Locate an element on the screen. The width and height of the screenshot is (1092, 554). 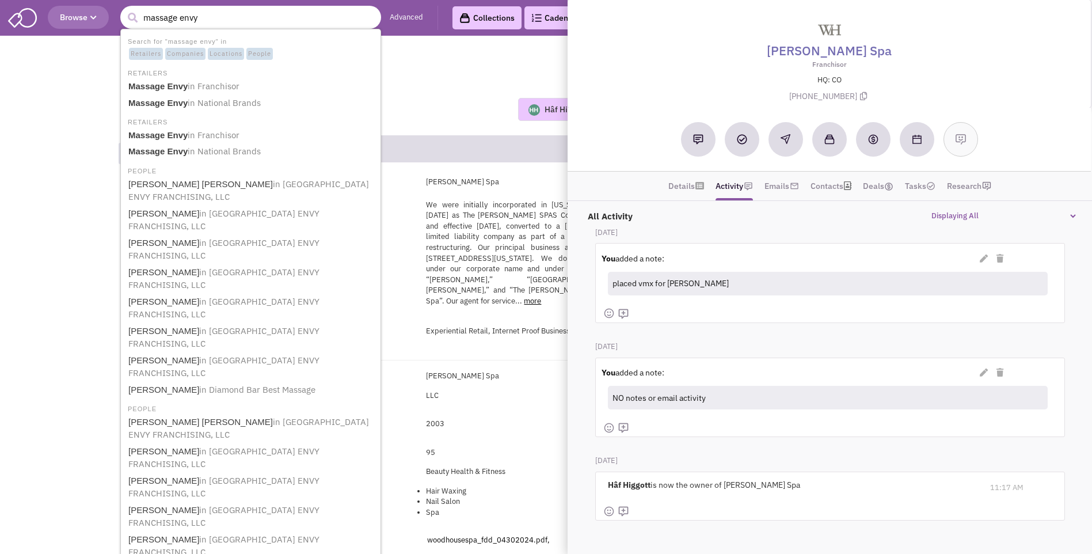
a: Cadences is located at coordinates (556, 18).